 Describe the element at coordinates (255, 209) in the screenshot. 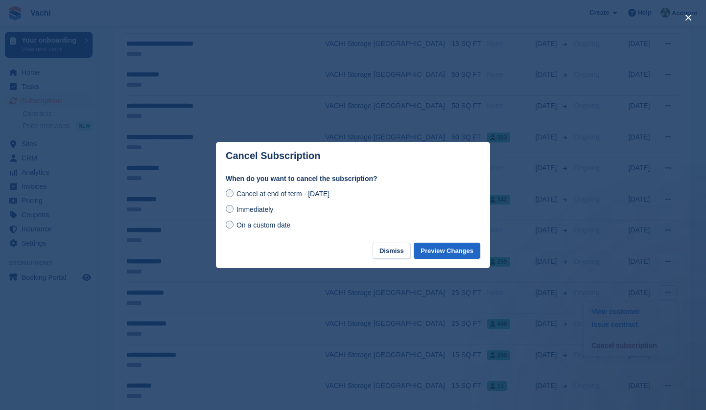

I see `span: Immediately` at that location.